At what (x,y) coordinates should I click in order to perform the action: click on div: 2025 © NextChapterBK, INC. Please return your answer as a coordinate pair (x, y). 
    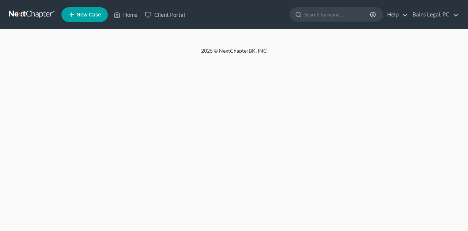
    Looking at the image, I should click on (234, 54).